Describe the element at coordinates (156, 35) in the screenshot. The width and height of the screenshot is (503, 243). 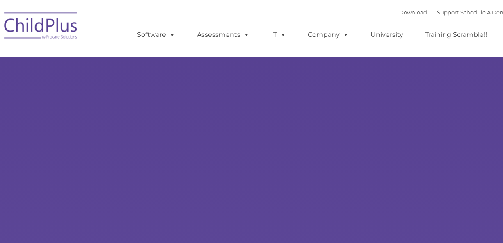
I see `a: Software` at that location.